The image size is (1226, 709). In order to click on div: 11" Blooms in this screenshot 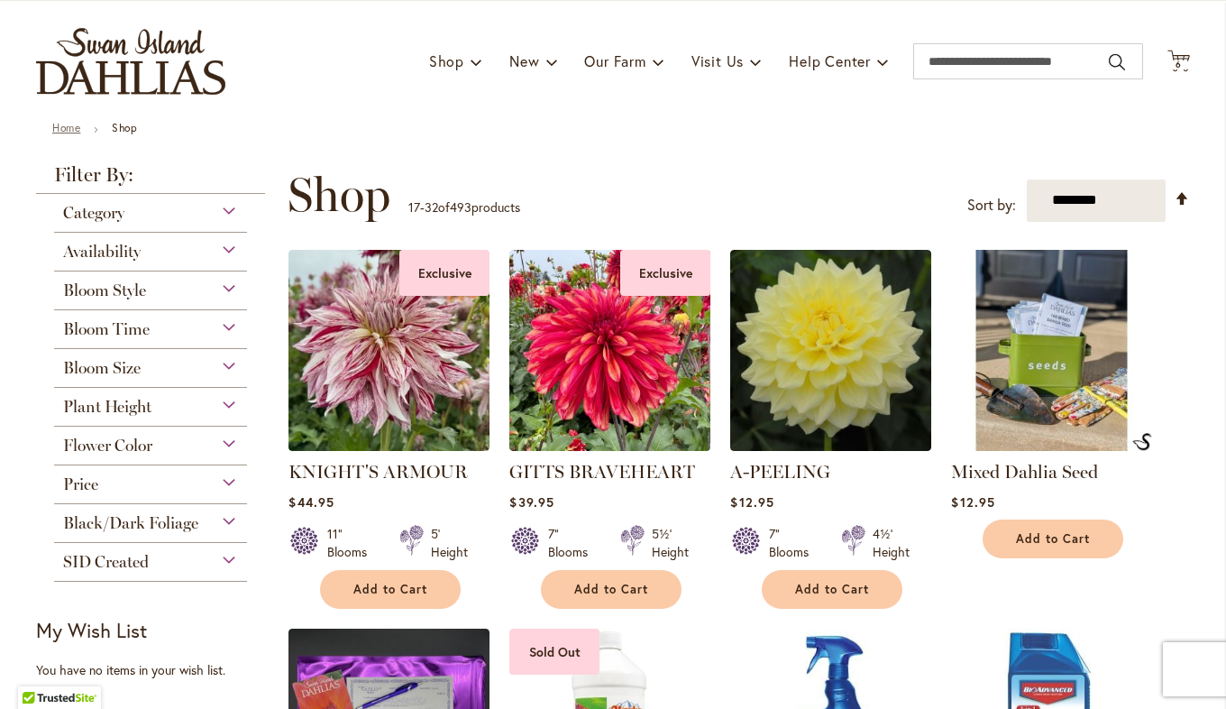, I will do `click(352, 543)`.